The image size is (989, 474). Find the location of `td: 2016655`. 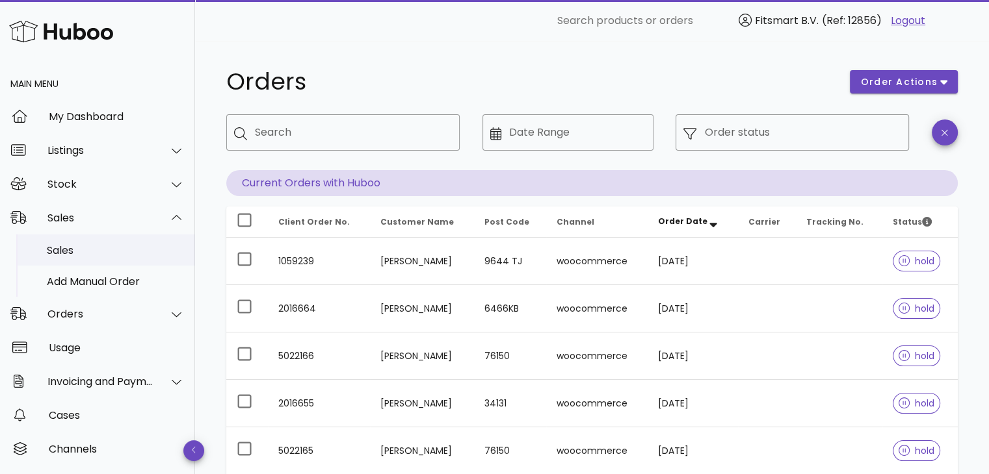

td: 2016655 is located at coordinates (318, 404).